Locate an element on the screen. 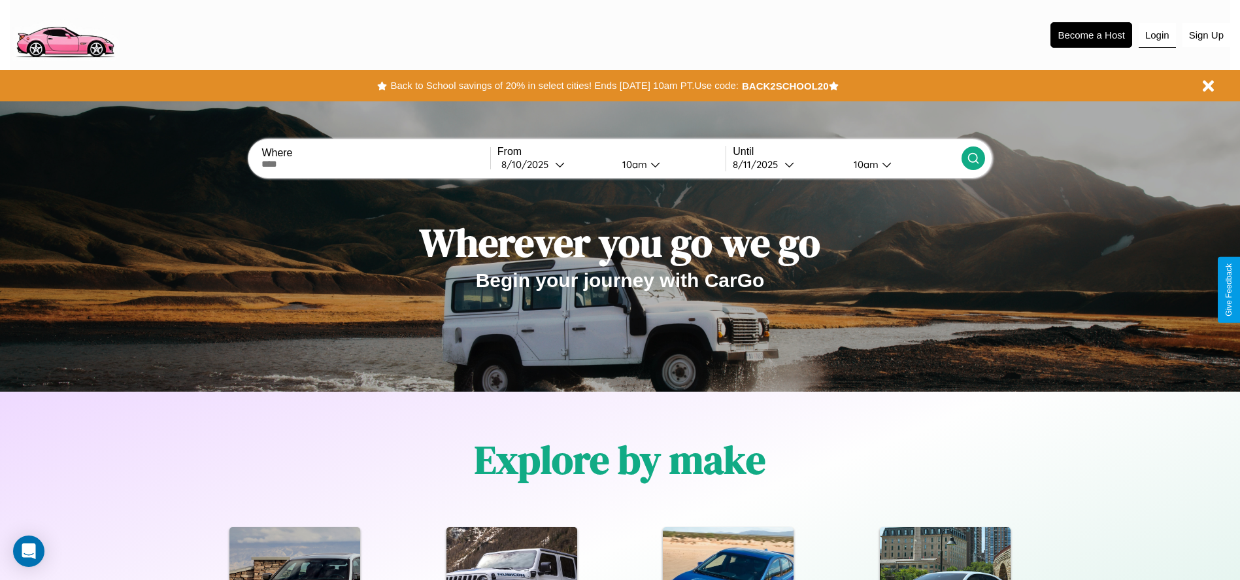 The height and width of the screenshot is (580, 1240). label: Until is located at coordinates (846, 152).